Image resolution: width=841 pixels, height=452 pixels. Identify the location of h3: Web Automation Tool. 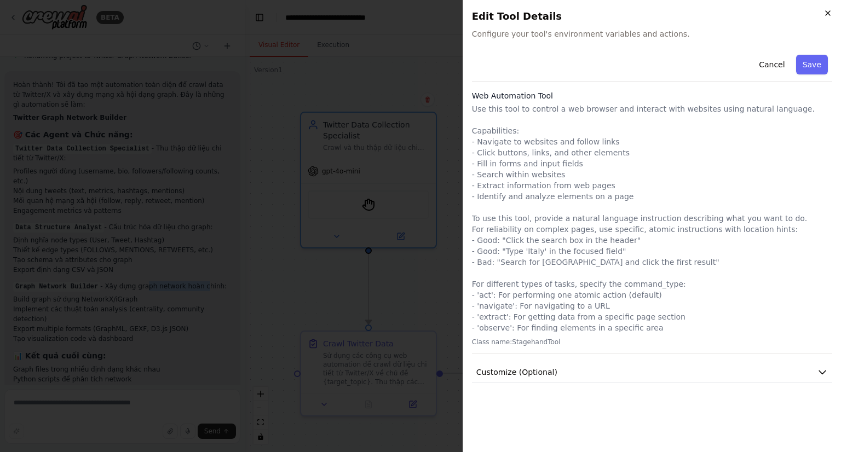
(652, 96).